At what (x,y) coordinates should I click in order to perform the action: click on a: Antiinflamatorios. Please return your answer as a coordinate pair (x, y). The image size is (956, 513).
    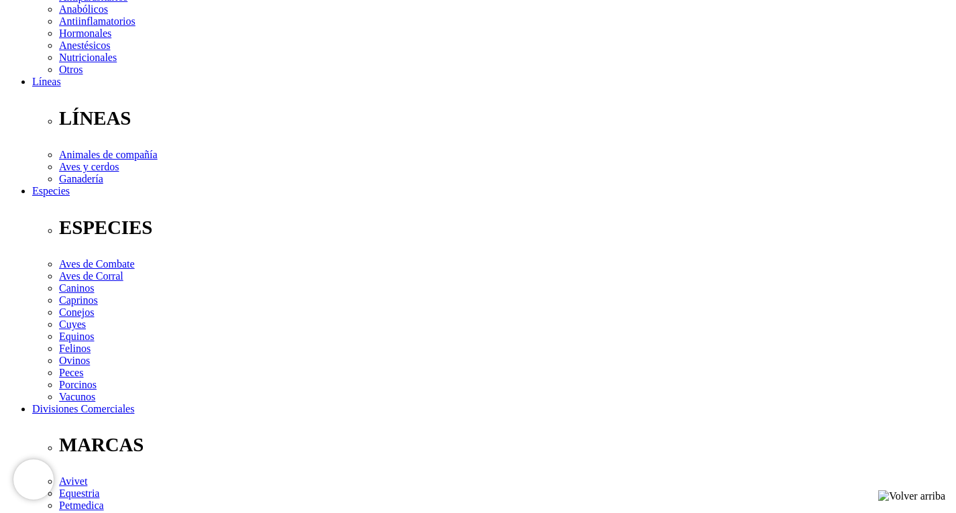
    Looking at the image, I should click on (97, 21).